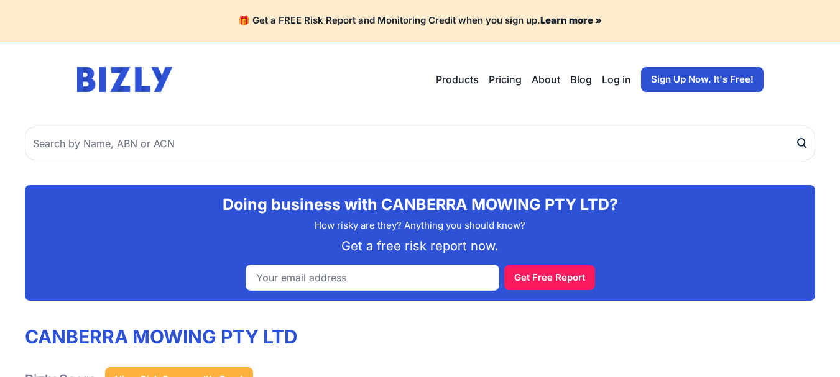 The width and height of the screenshot is (840, 377). I want to click on h1: CANBERRA MOWING PTY LTD, so click(169, 337).